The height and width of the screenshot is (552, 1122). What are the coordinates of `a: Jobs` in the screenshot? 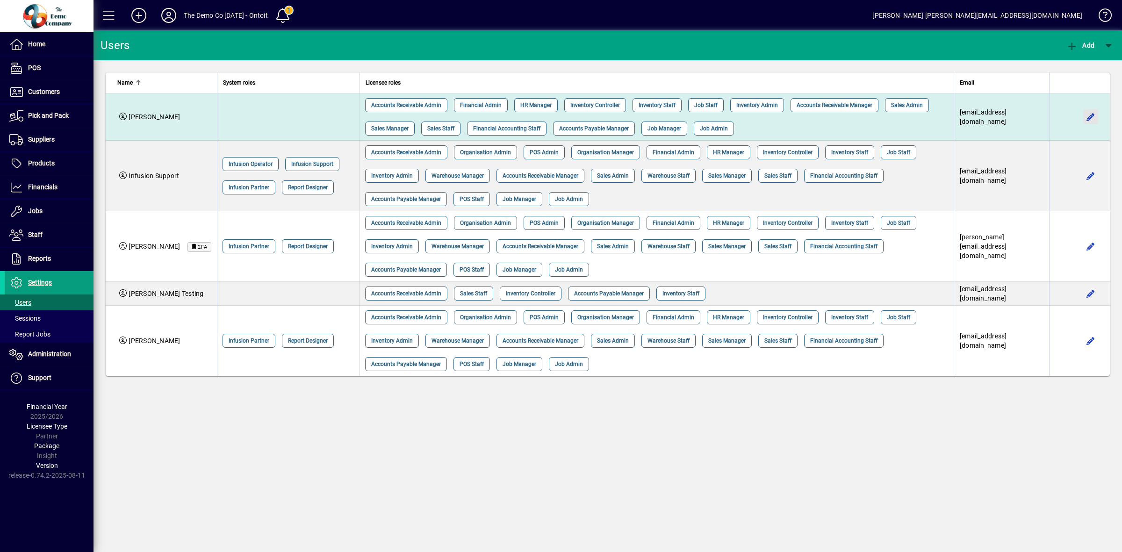 It's located at (49, 211).